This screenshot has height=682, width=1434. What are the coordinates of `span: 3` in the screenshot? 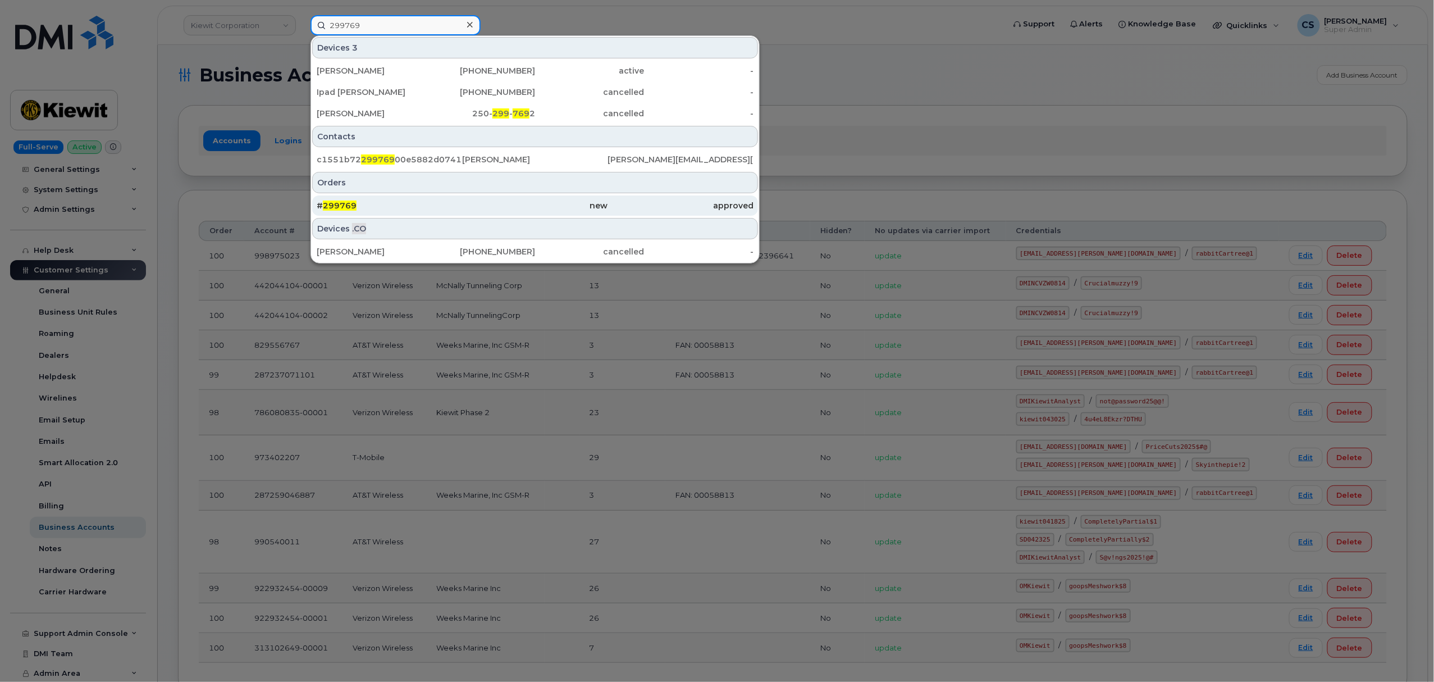 It's located at (355, 48).